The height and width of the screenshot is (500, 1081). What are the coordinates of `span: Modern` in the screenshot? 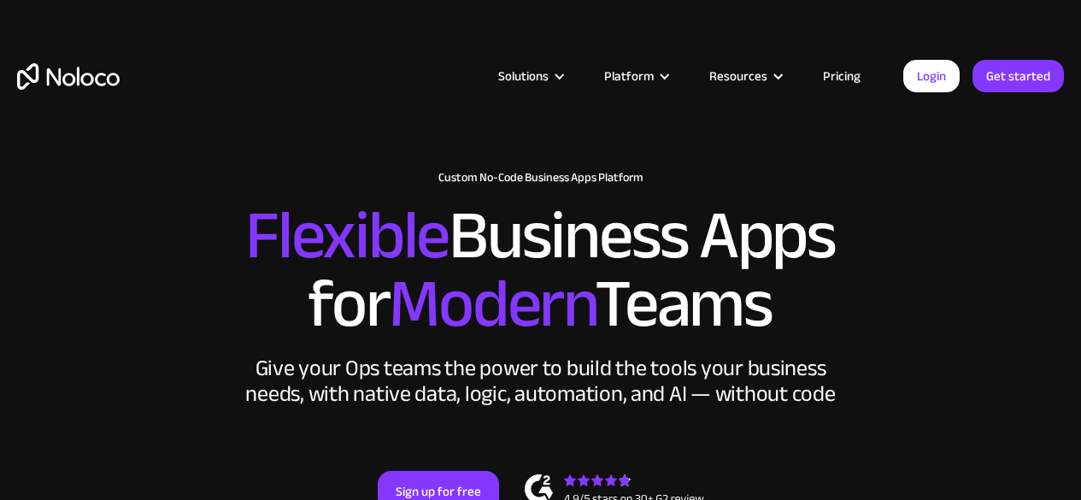 It's located at (491, 303).